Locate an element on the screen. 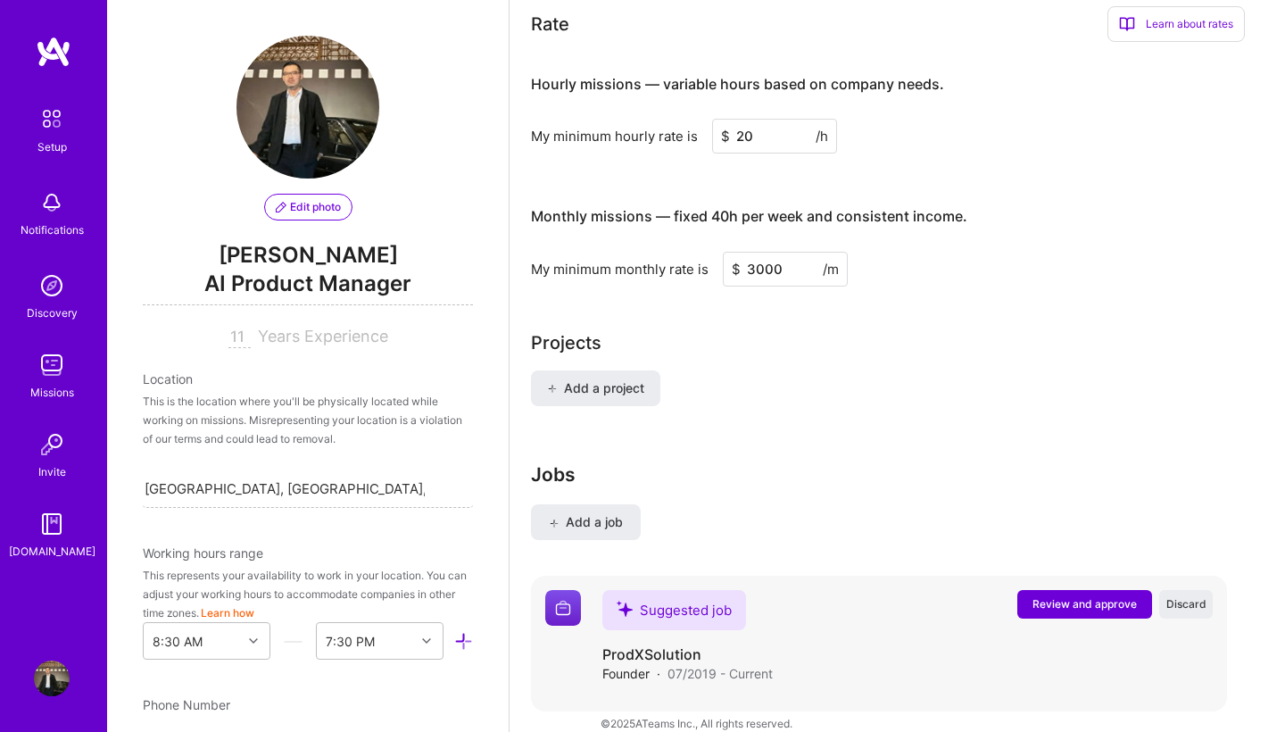 This screenshot has height=732, width=1285. img: discovery is located at coordinates (52, 286).